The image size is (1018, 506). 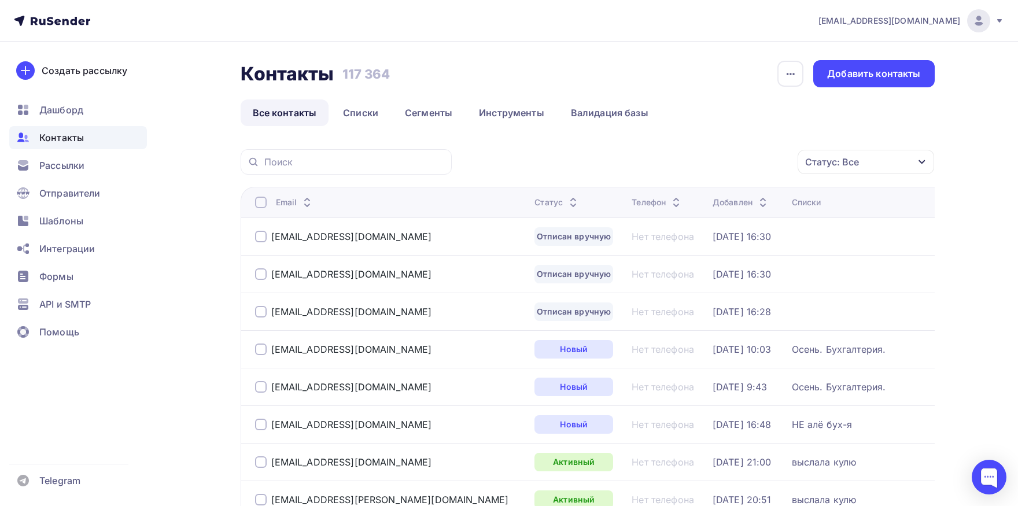 What do you see at coordinates (62, 165) in the screenshot?
I see `span: Рассылки` at bounding box center [62, 165].